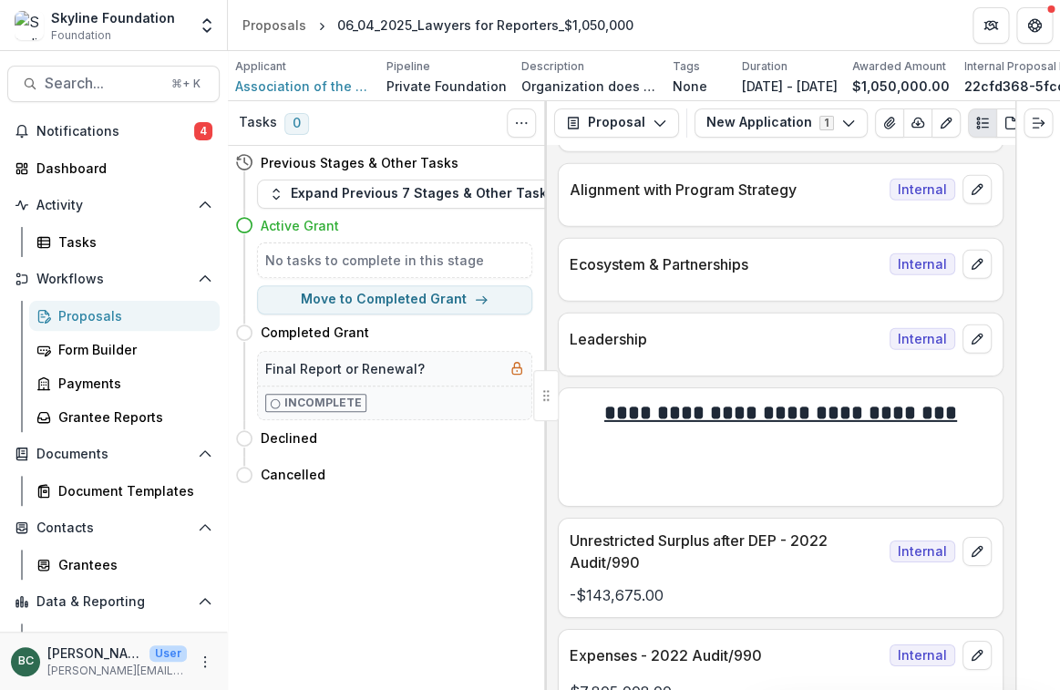 The height and width of the screenshot is (690, 1060). I want to click on button: Proposal, so click(616, 123).